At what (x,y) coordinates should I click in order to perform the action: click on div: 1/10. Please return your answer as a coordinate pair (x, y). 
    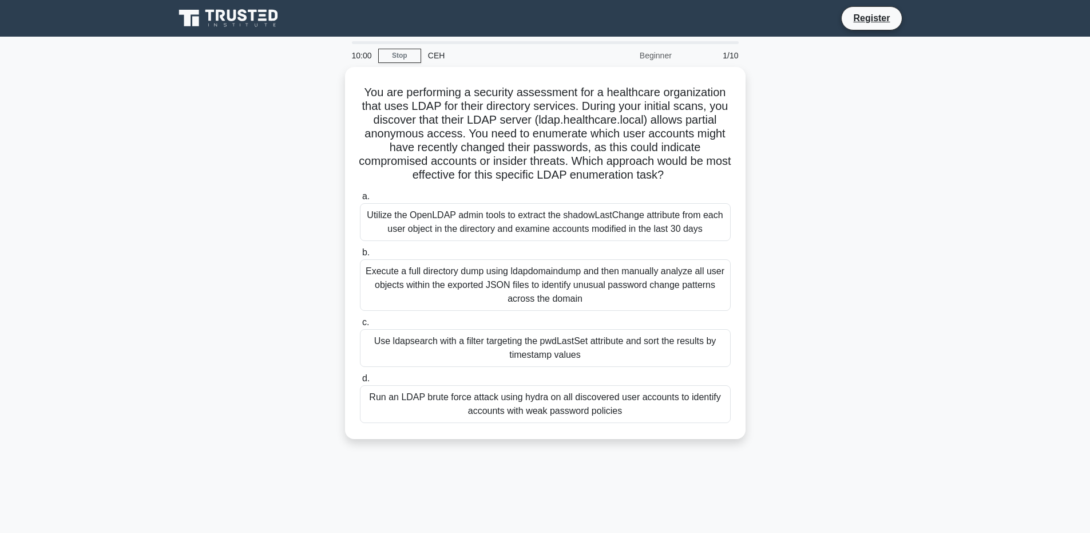
    Looking at the image, I should click on (712, 55).